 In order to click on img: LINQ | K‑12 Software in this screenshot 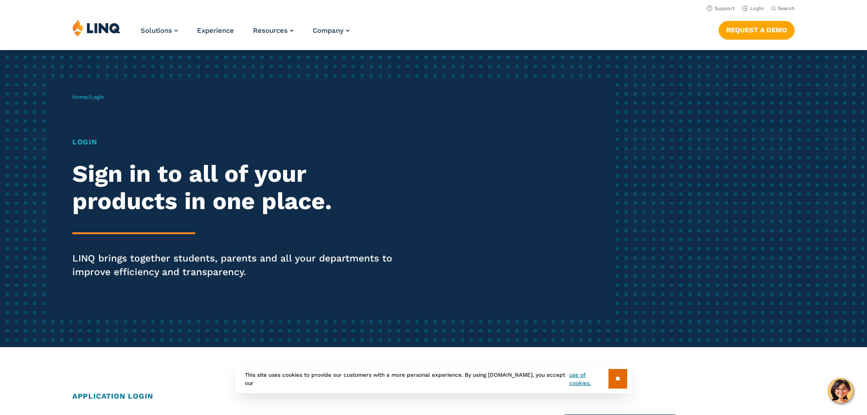, I will do `click(97, 28)`.